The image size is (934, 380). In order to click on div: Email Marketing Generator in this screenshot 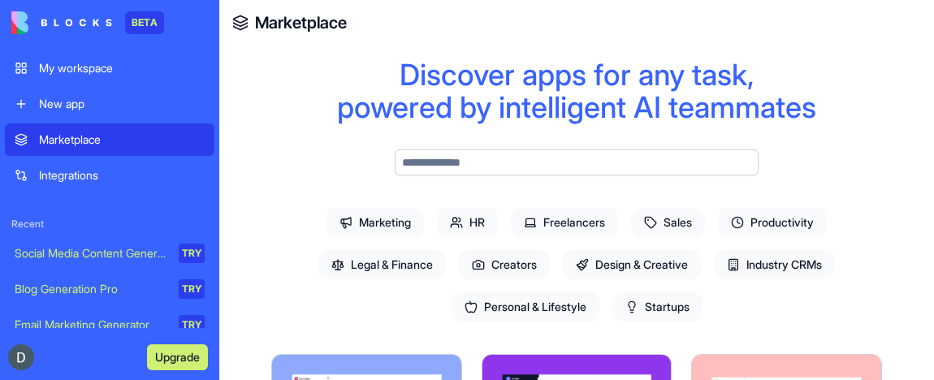, I will do `click(91, 325)`.